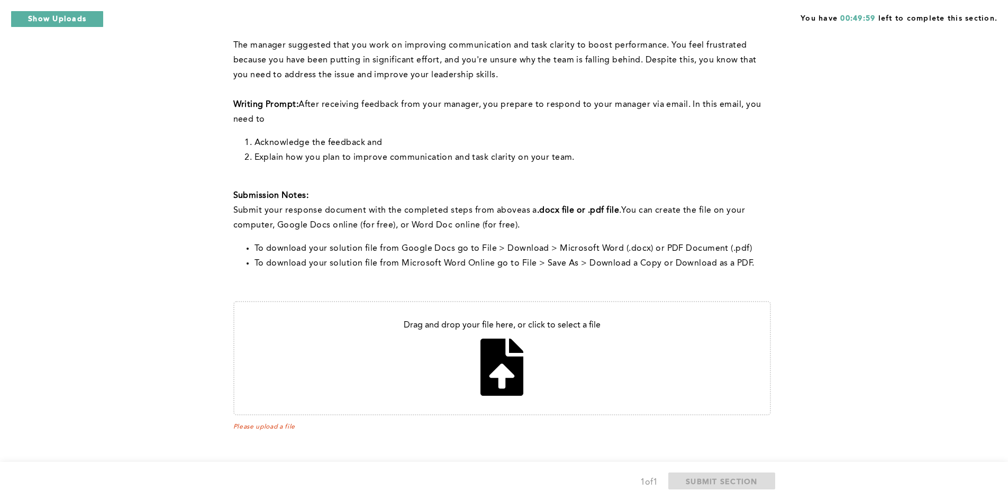 Image resolution: width=1008 pixels, height=500 pixels. Describe the element at coordinates (502, 218) in the screenshot. I see `p: with the completed steps from above You can create the file on your computer, Google Docs online ...` at that location.